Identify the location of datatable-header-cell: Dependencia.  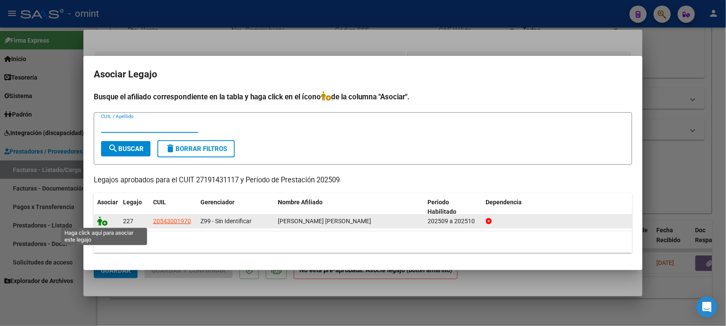
(558, 207).